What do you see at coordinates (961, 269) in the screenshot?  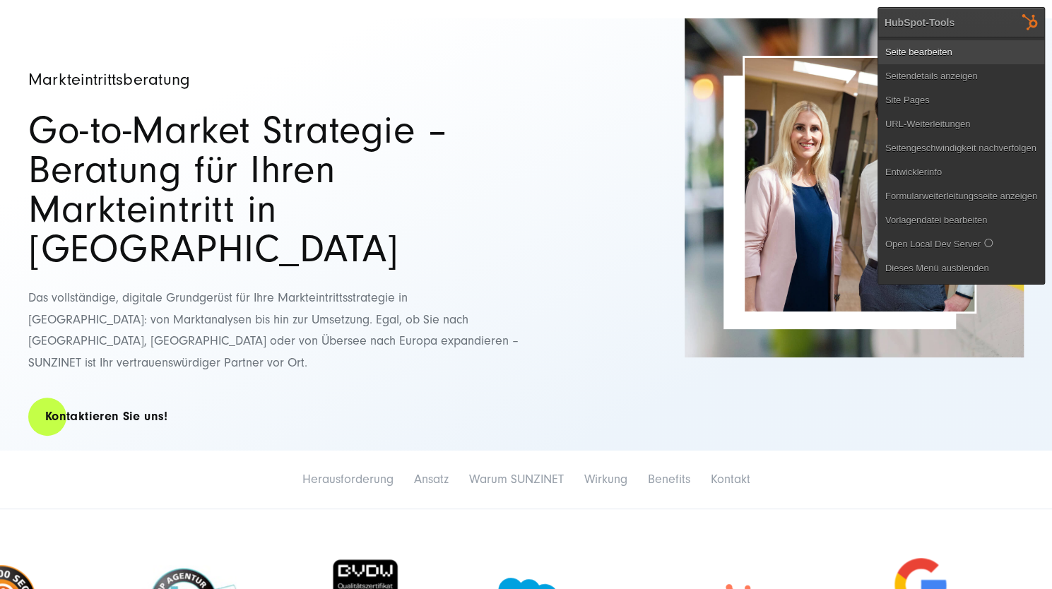 I see `a: Dieses Menü ausblenden` at bounding box center [961, 269].